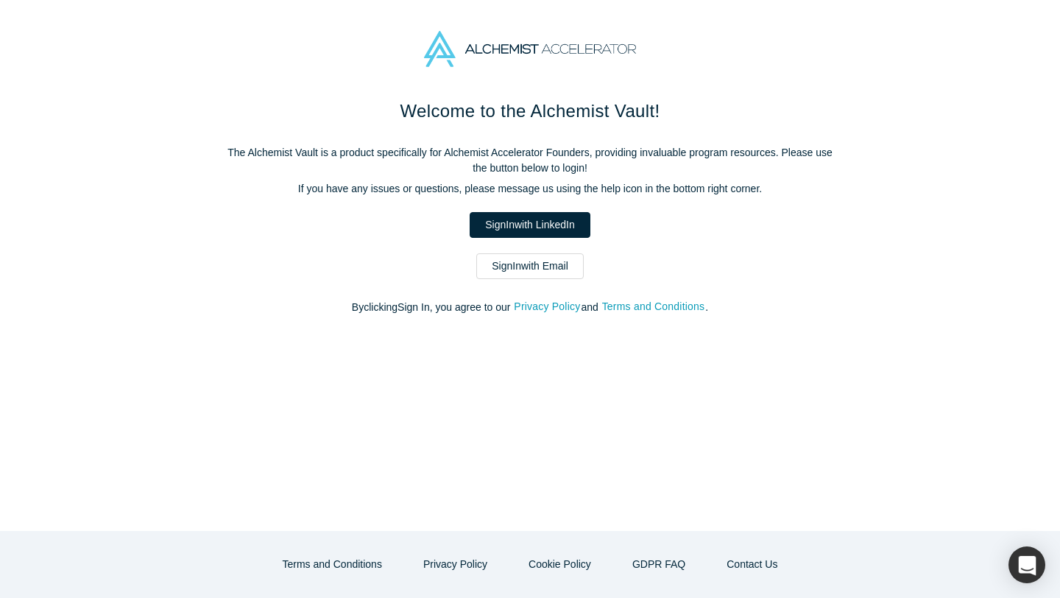 This screenshot has width=1060, height=598. I want to click on h1: Welcome to the Alchemist Vault!, so click(530, 111).